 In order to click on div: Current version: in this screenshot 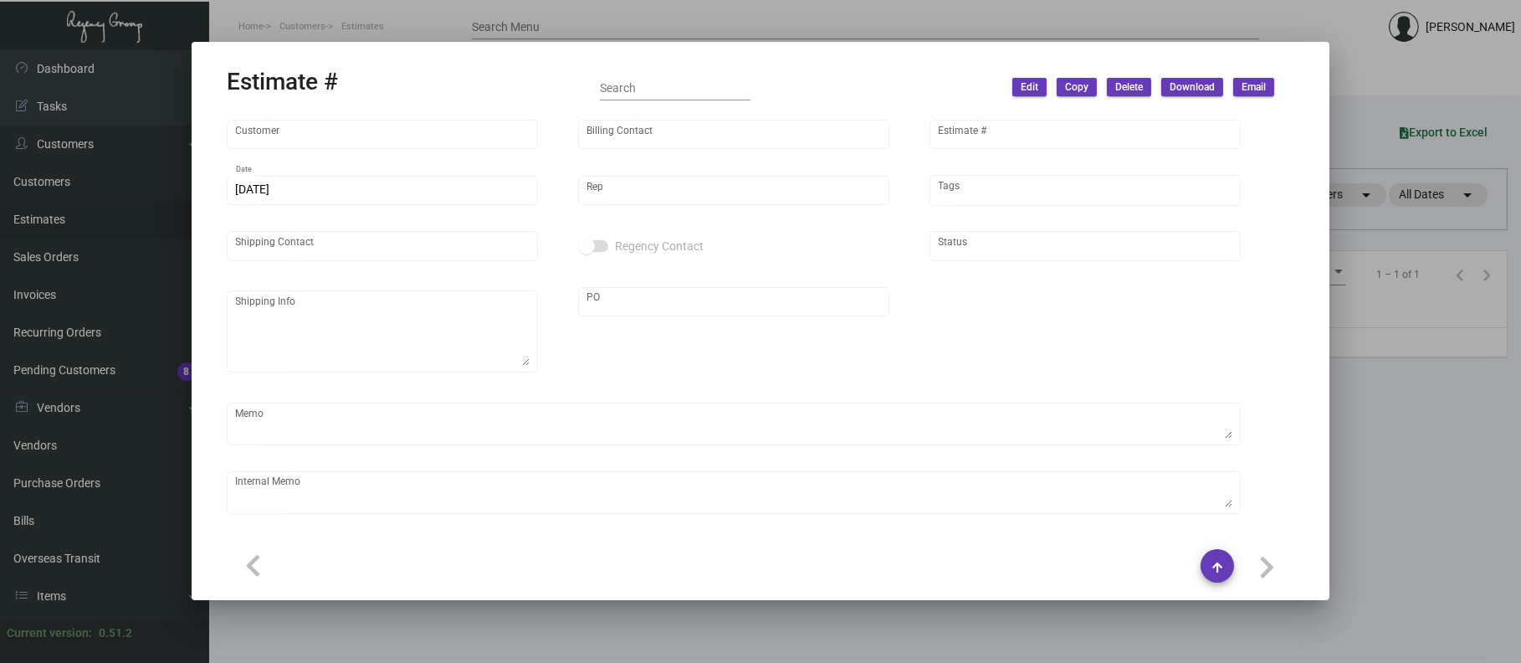, I will do `click(49, 632)`.